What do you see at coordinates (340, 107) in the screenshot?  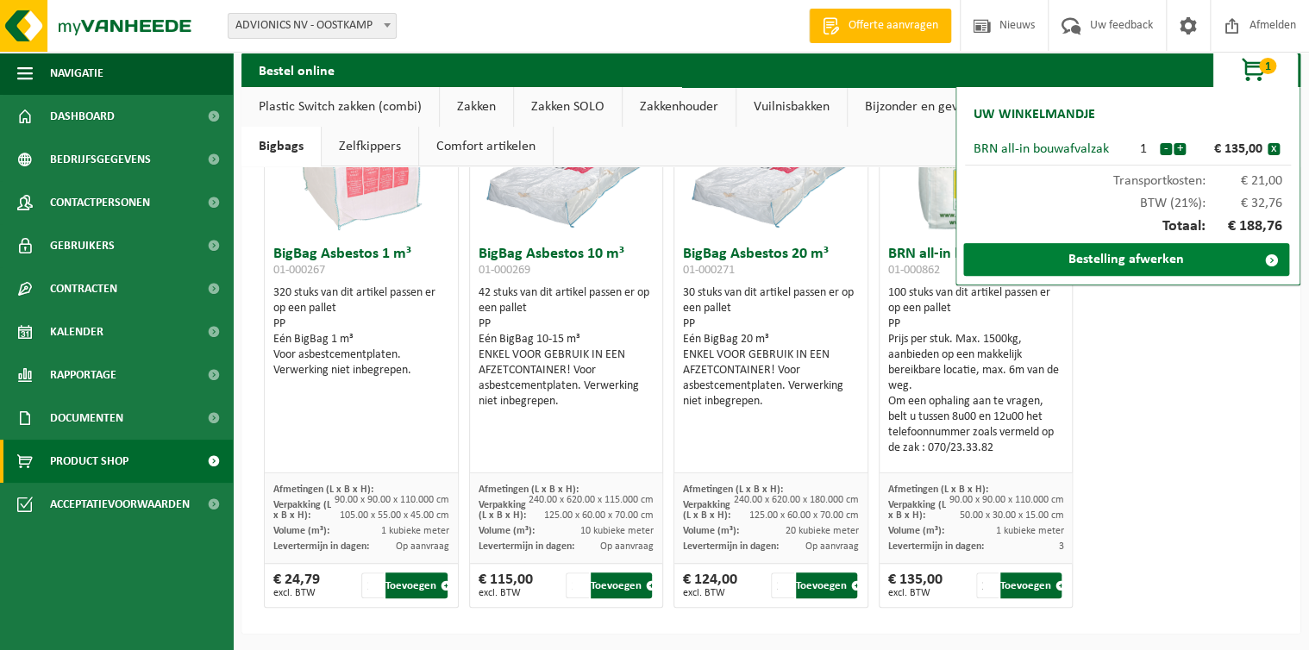 I see `a: Plastic Switch zakken (combi)` at bounding box center [340, 107].